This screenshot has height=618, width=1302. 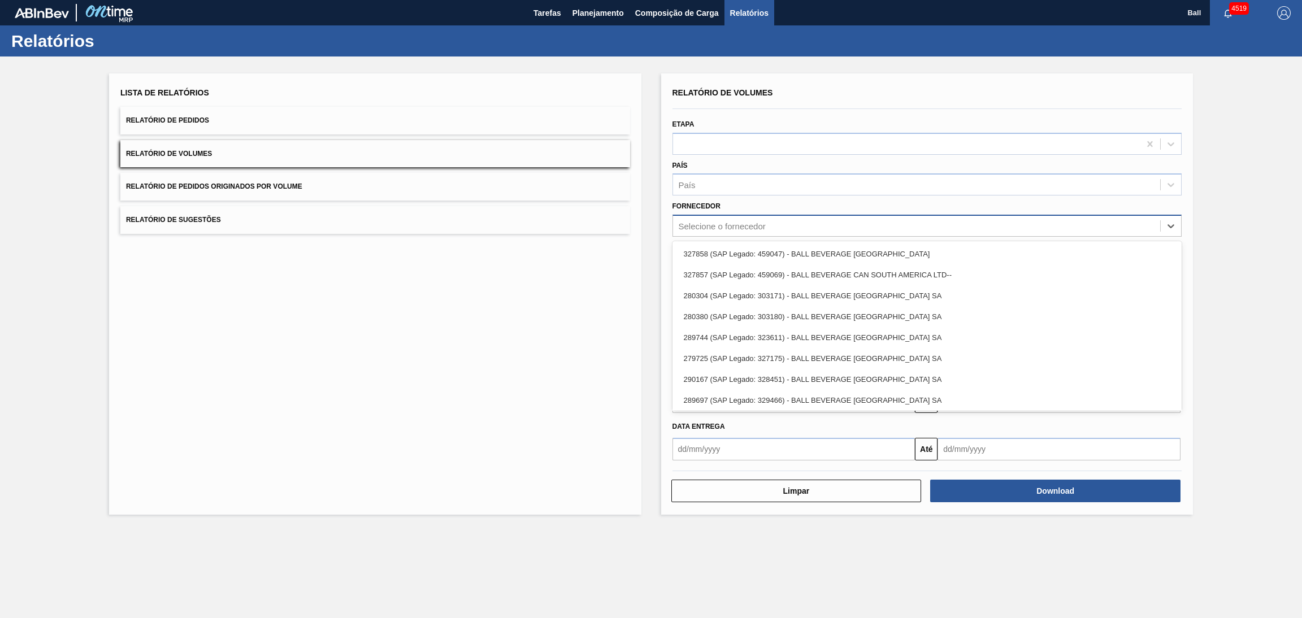 I want to click on span: Lista de Relatórios, so click(x=164, y=93).